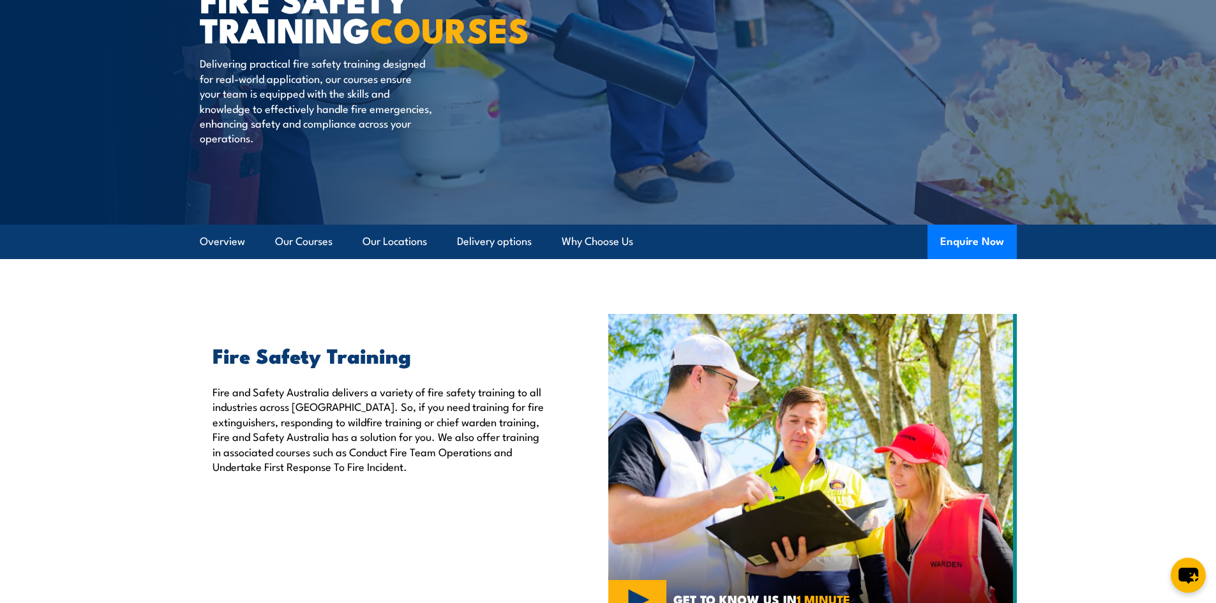 Image resolution: width=1216 pixels, height=603 pixels. Describe the element at coordinates (316, 100) in the screenshot. I see `p: Delivering practical fire safety training designed for real-world application, our courses ensure...` at that location.